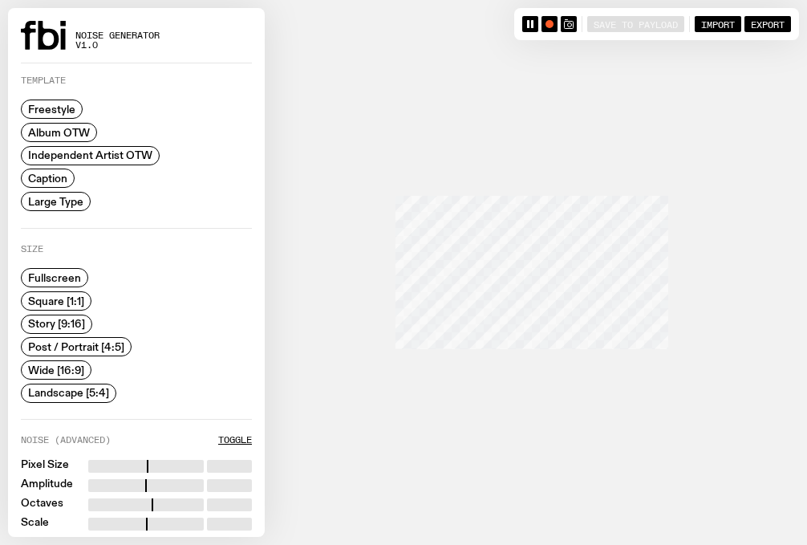 The image size is (807, 545). I want to click on button: Save to Payload, so click(636, 24).